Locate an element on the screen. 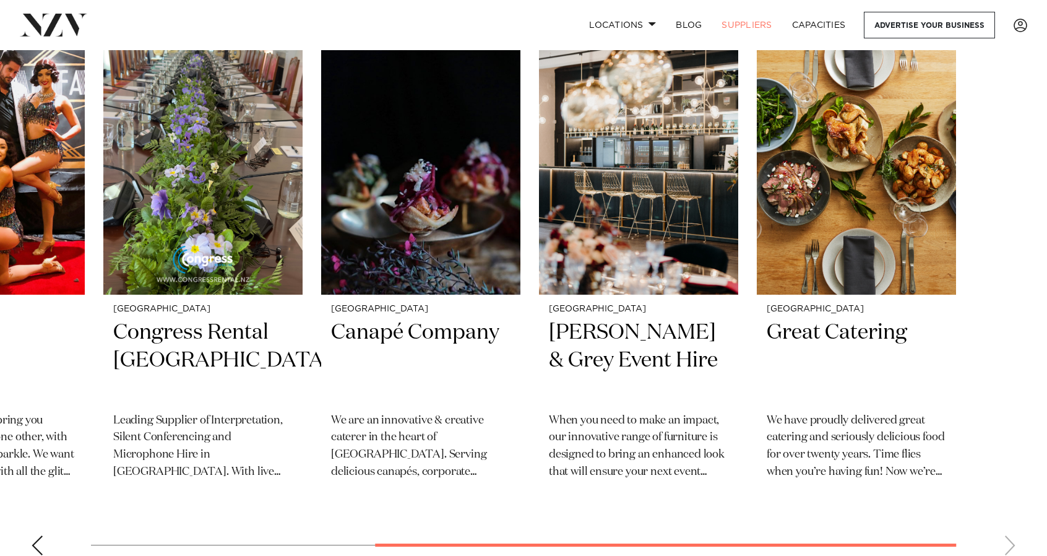 This screenshot has height=556, width=1047. a: BLOG is located at coordinates (689, 25).